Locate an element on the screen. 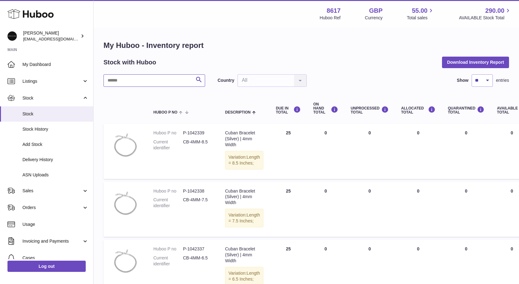 The height and width of the screenshot is (284, 519). a: 55.00 Total sales is located at coordinates (420, 14).